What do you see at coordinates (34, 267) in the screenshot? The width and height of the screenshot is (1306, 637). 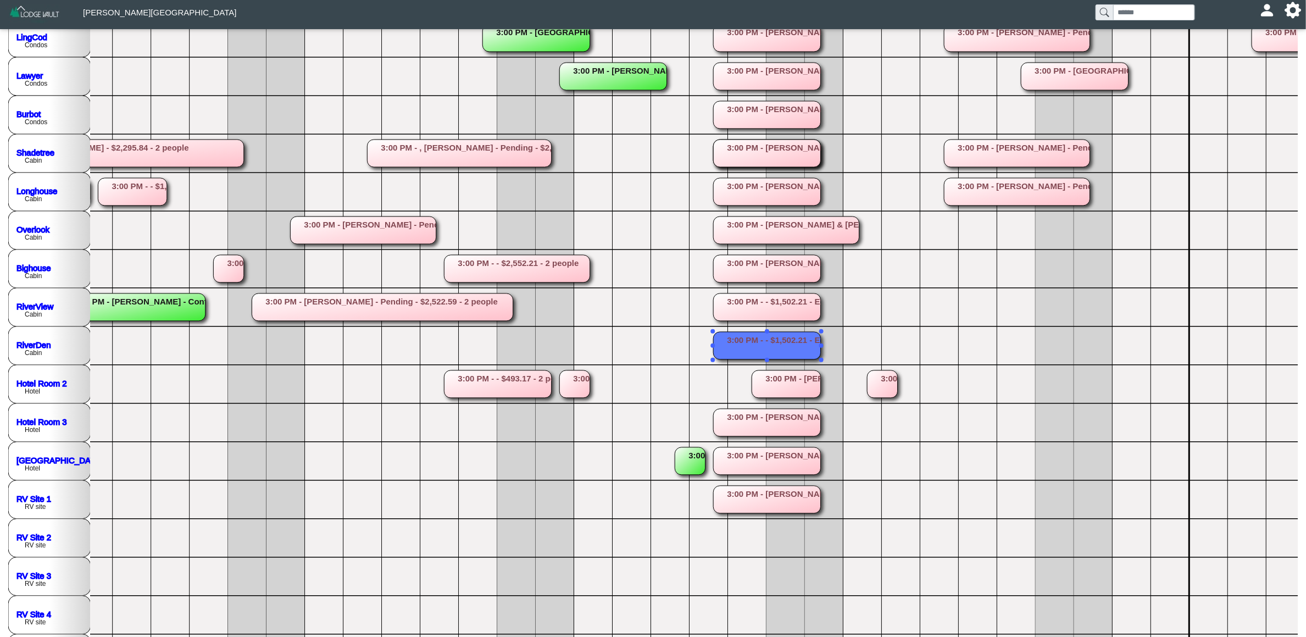 I see `a: Bighouse` at bounding box center [34, 267].